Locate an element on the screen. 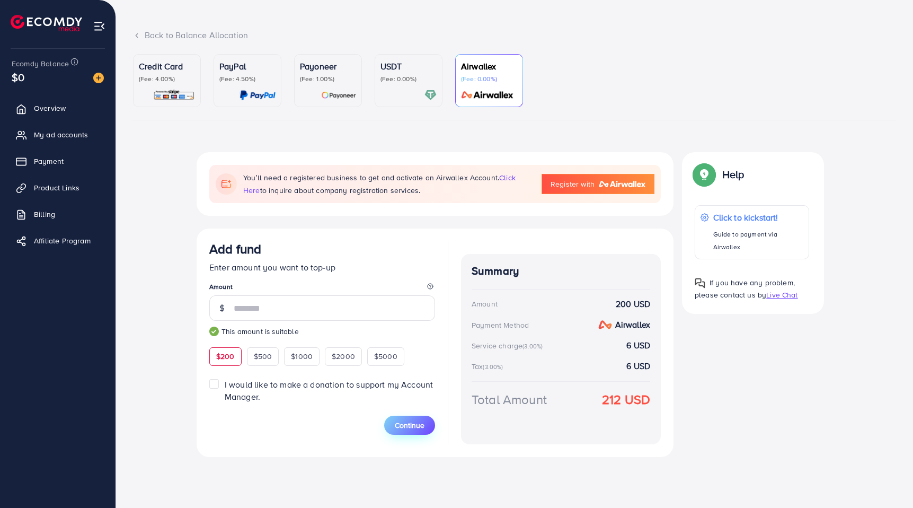 The image size is (913, 508). div: Tax is located at coordinates (489, 366).